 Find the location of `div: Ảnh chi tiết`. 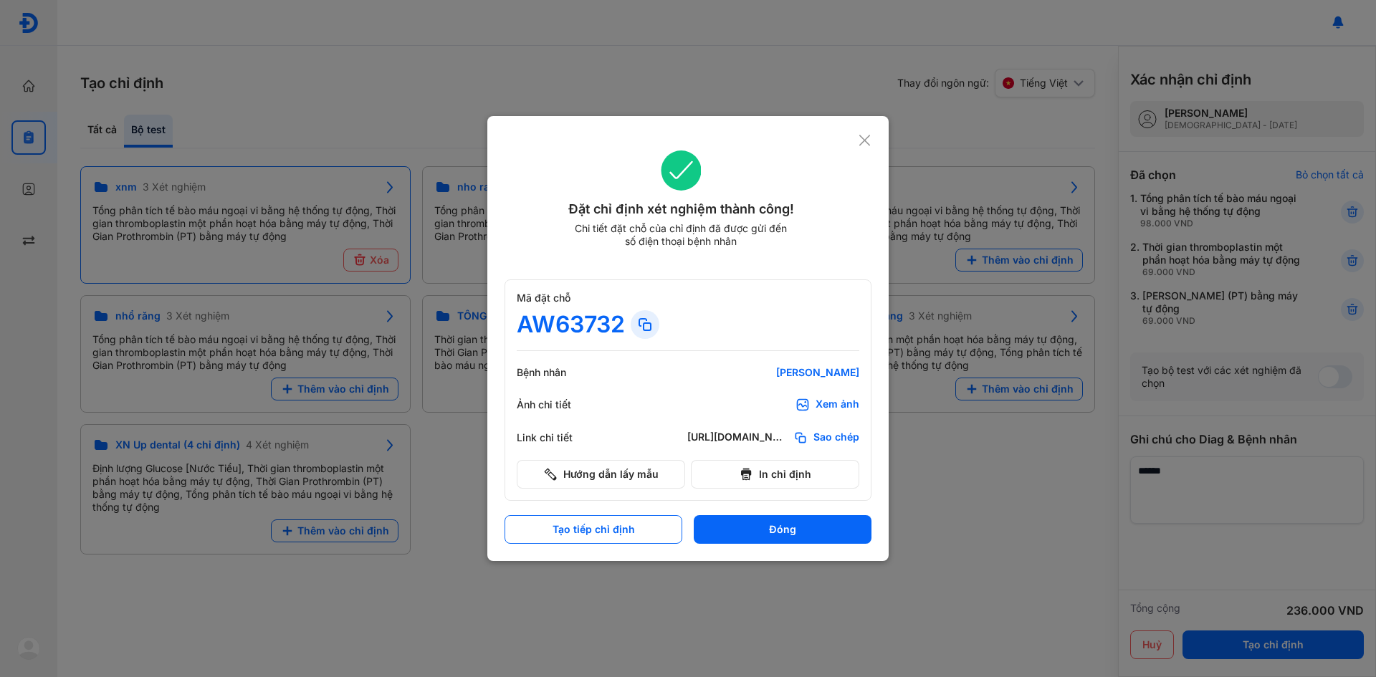

div: Ảnh chi tiết is located at coordinates (560, 405).